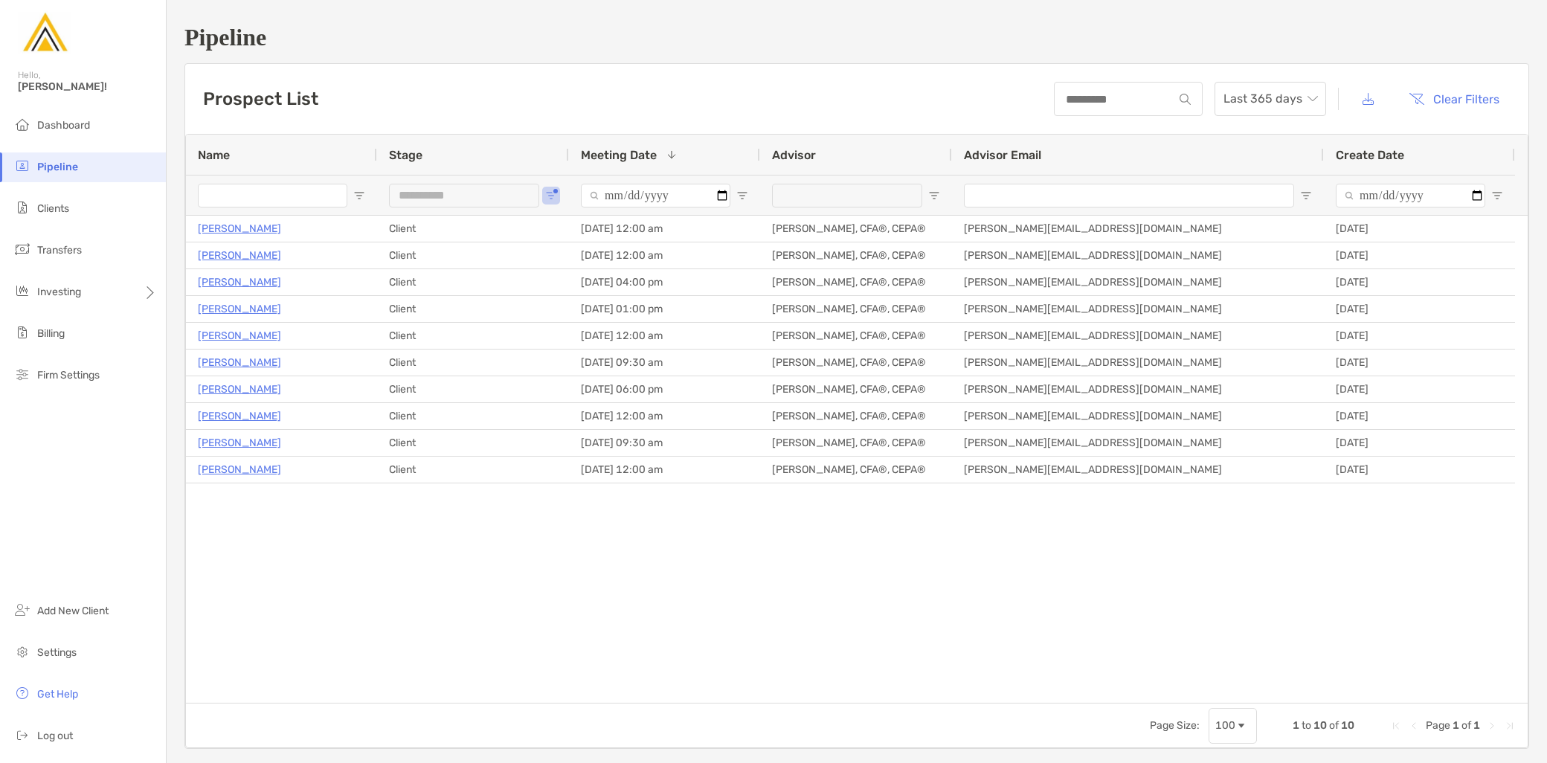 This screenshot has width=1547, height=763. Describe the element at coordinates (68, 375) in the screenshot. I see `span: Firm Settings` at that location.